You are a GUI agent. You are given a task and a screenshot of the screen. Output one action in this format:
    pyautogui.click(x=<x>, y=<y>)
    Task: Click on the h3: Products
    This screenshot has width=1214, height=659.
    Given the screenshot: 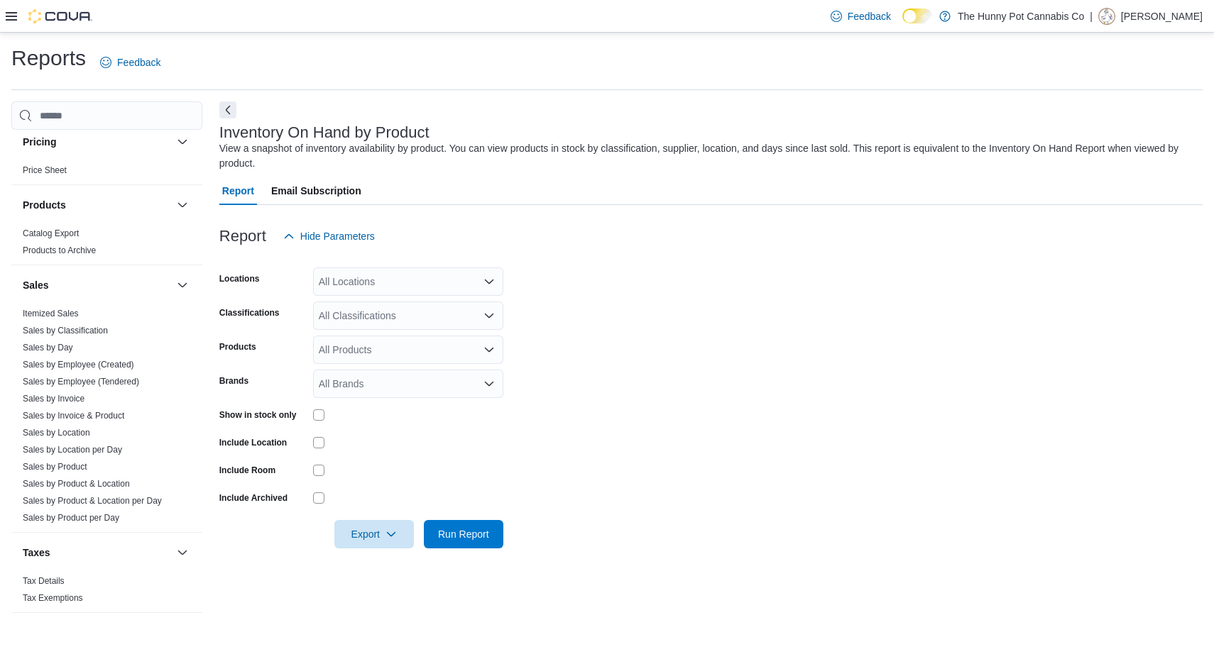 What is the action you would take?
    pyautogui.click(x=44, y=205)
    